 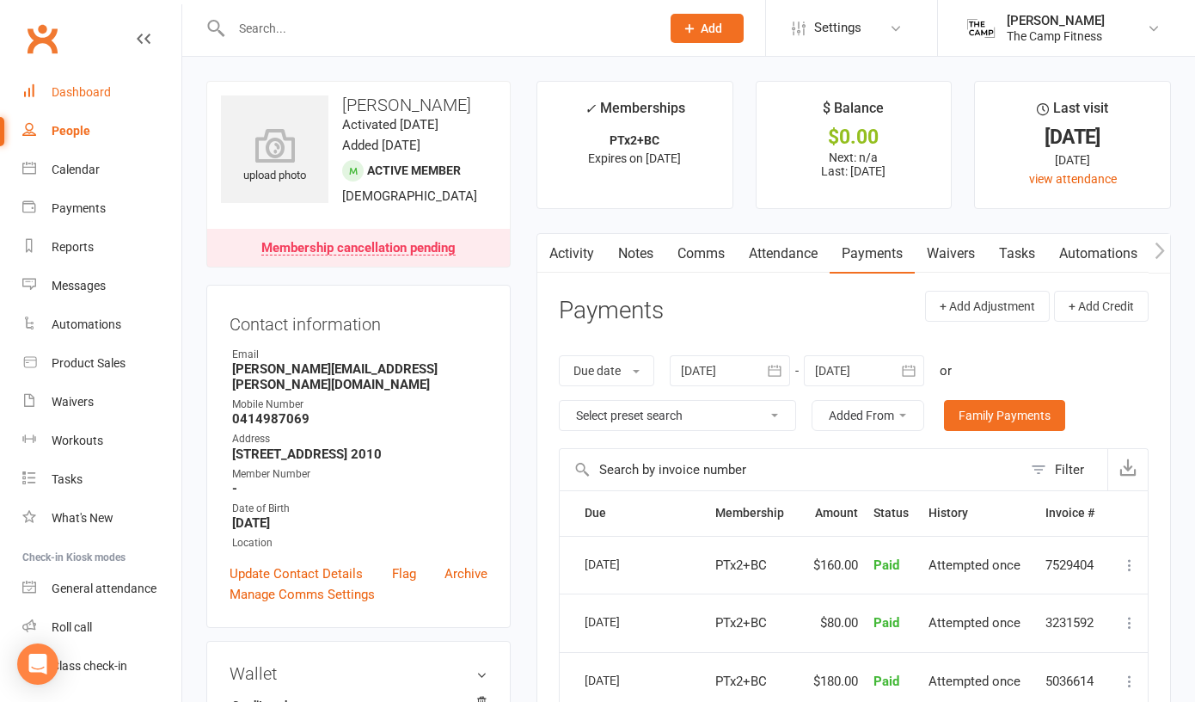 What do you see at coordinates (101, 363) in the screenshot?
I see `a: Product Sales` at bounding box center [101, 363].